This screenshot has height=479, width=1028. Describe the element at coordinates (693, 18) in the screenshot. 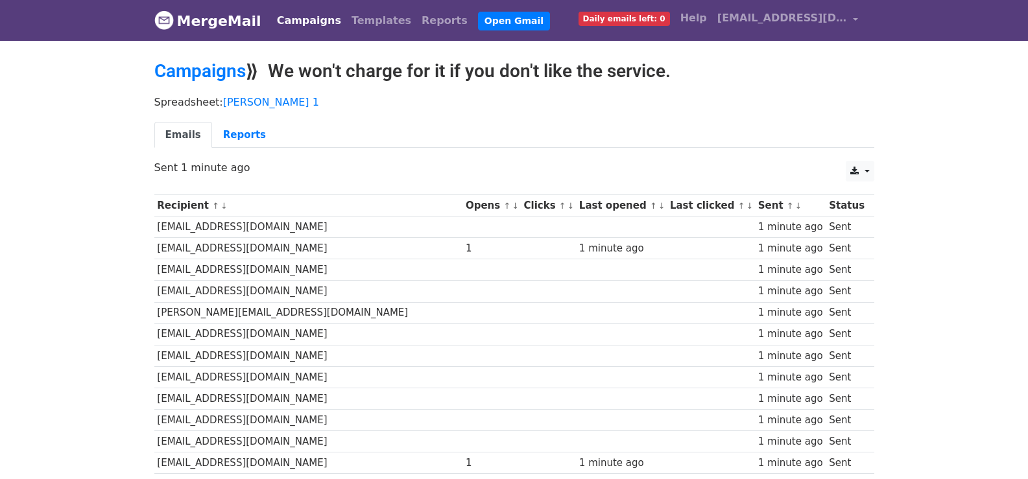

I see `a: Help` at that location.